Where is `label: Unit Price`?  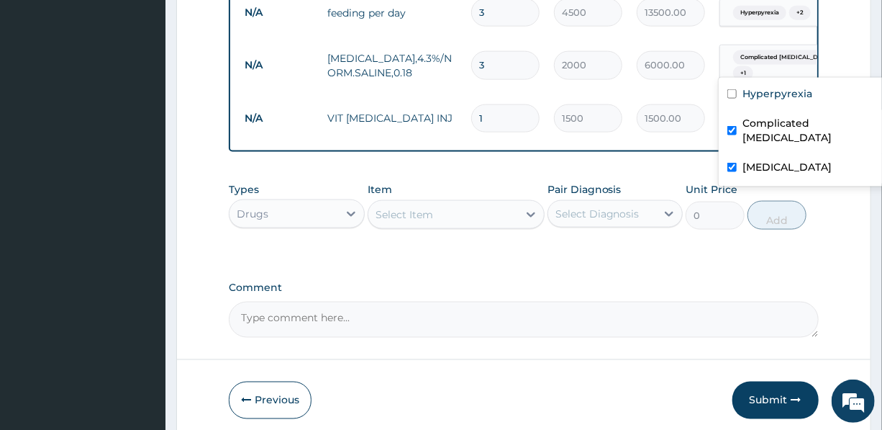 label: Unit Price is located at coordinates (712, 189).